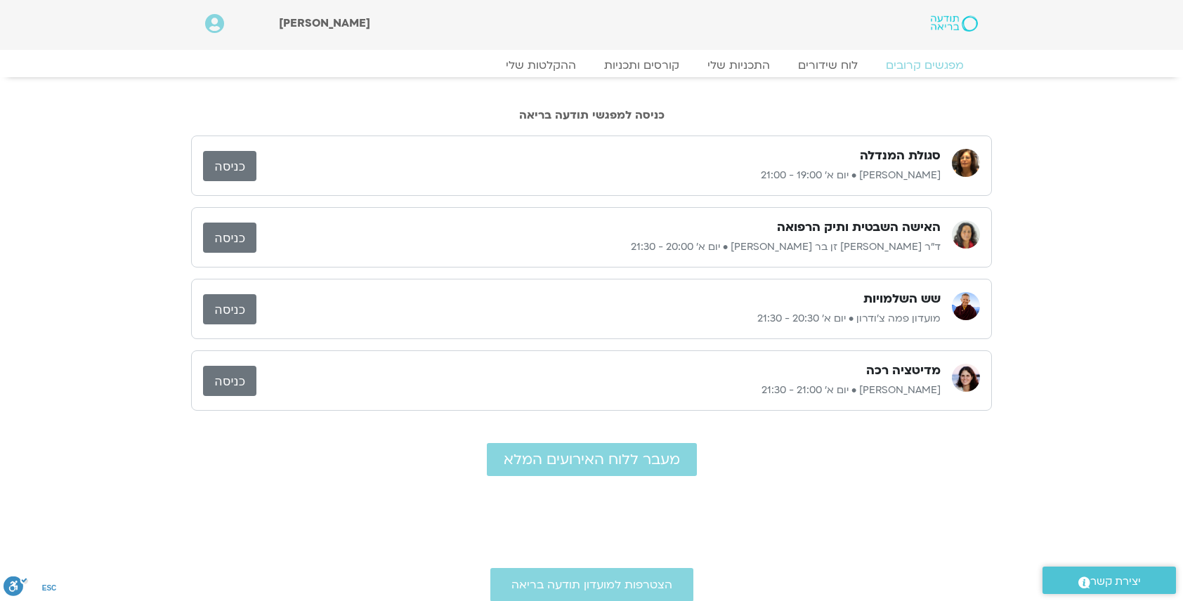 Image resolution: width=1183 pixels, height=601 pixels. Describe the element at coordinates (738, 65) in the screenshot. I see `a: התכניות שלי` at that location.